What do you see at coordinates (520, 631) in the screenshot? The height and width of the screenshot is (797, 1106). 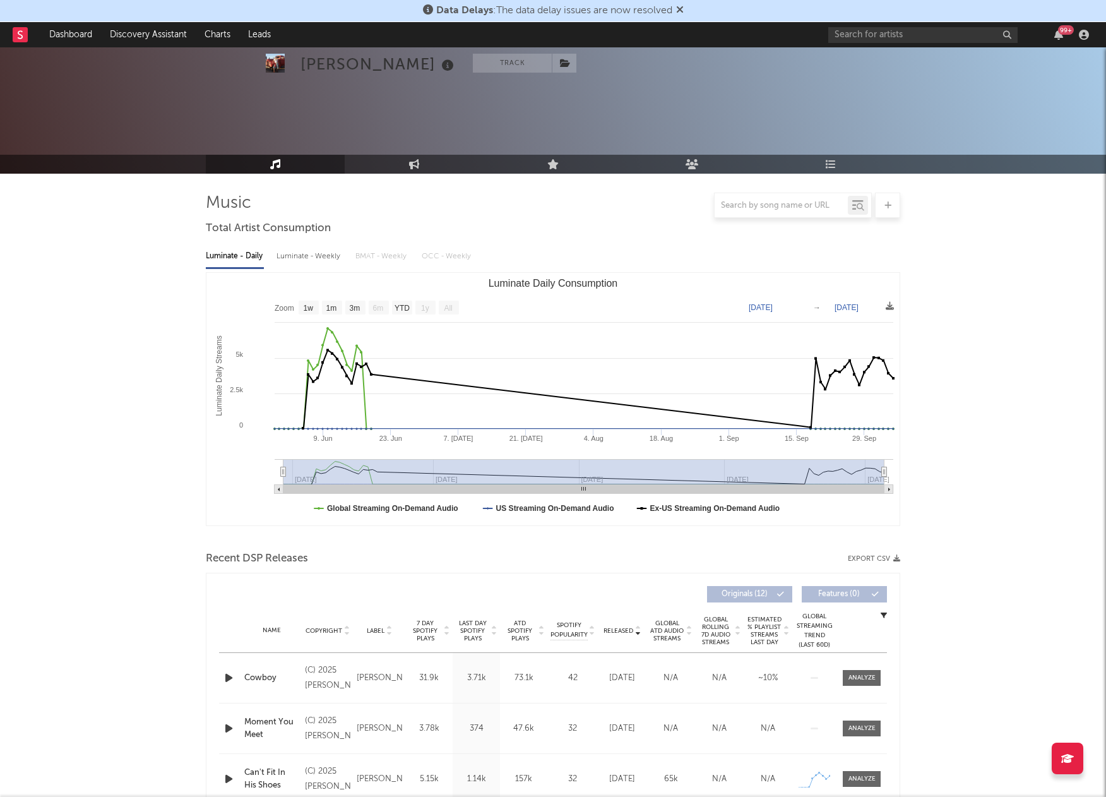 I see `span: ATD Spotify Plays` at bounding box center [520, 631].